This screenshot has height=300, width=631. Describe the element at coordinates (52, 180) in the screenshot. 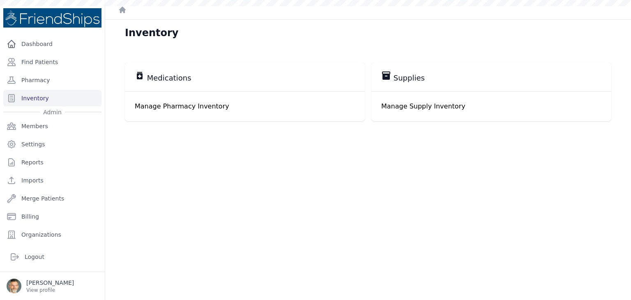

I see `a: Imports` at that location.